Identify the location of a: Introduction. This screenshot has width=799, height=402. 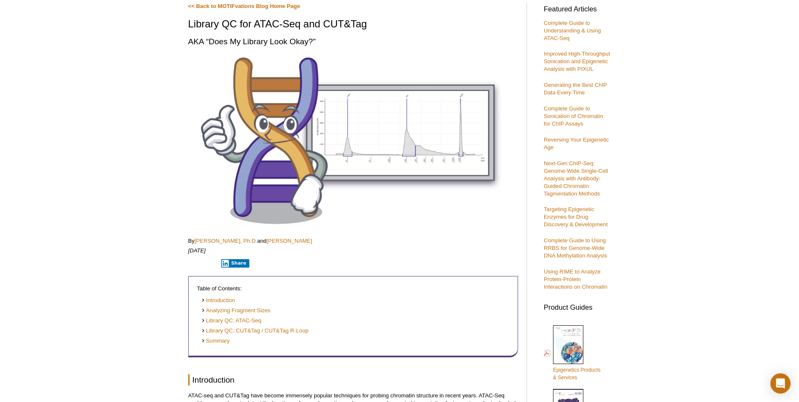
(218, 300).